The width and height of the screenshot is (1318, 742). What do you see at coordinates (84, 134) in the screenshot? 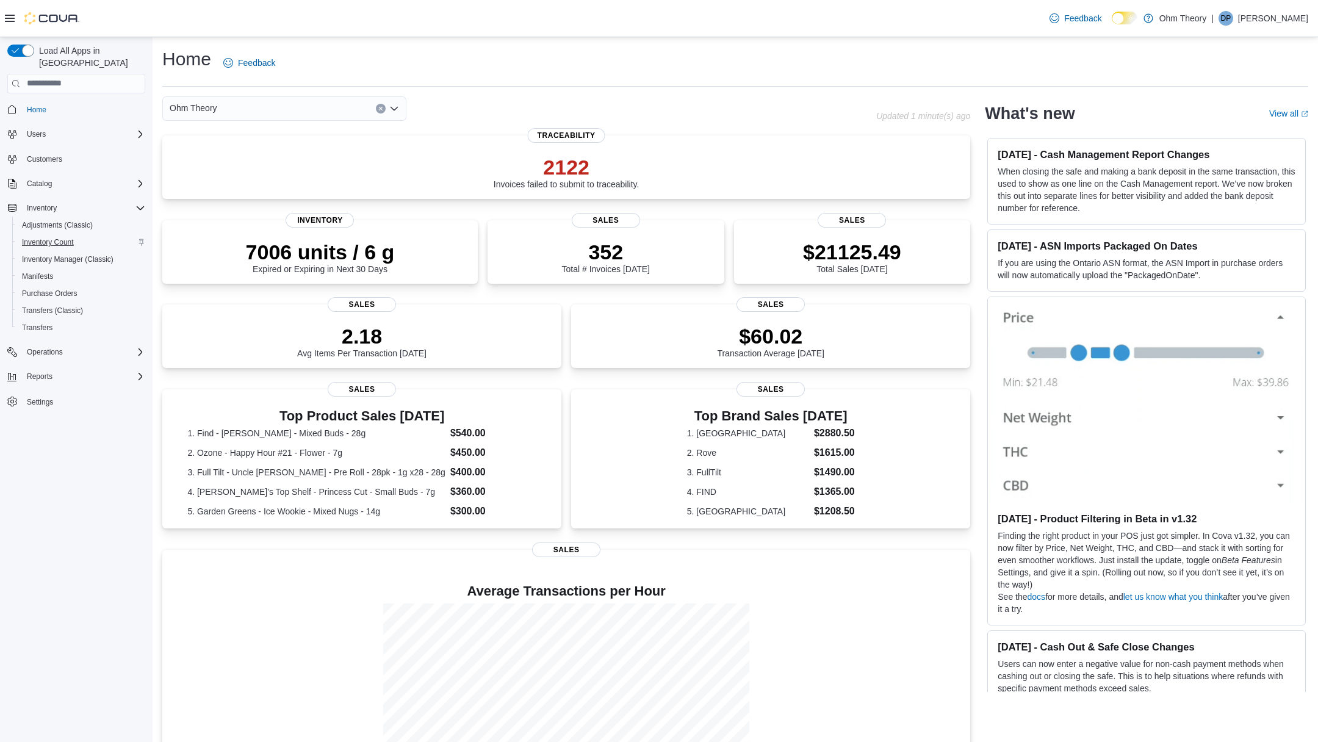
I see `span: Users` at bounding box center [84, 134].